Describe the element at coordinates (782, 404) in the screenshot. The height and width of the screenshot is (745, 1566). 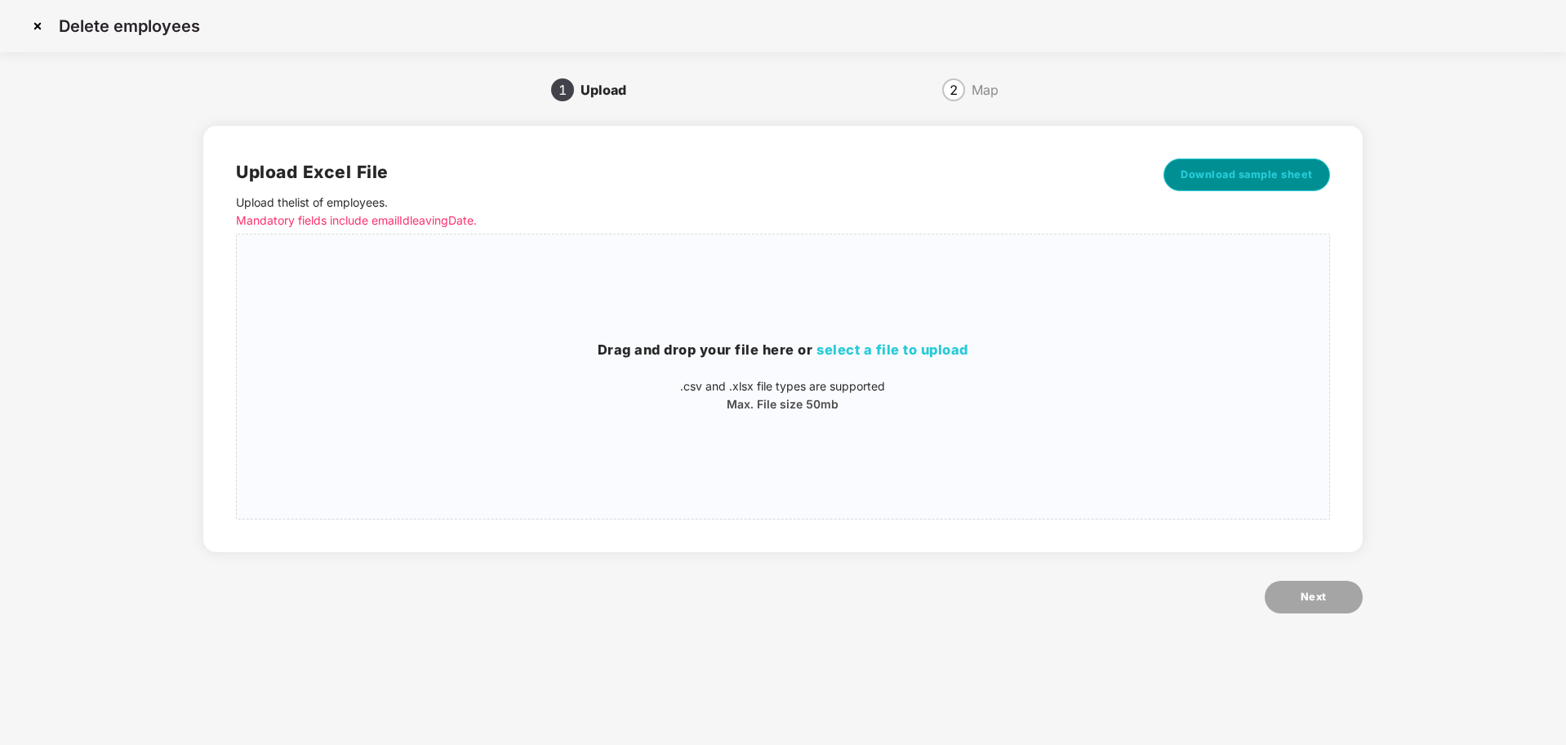
I see `p: Max. File size 50mb` at that location.